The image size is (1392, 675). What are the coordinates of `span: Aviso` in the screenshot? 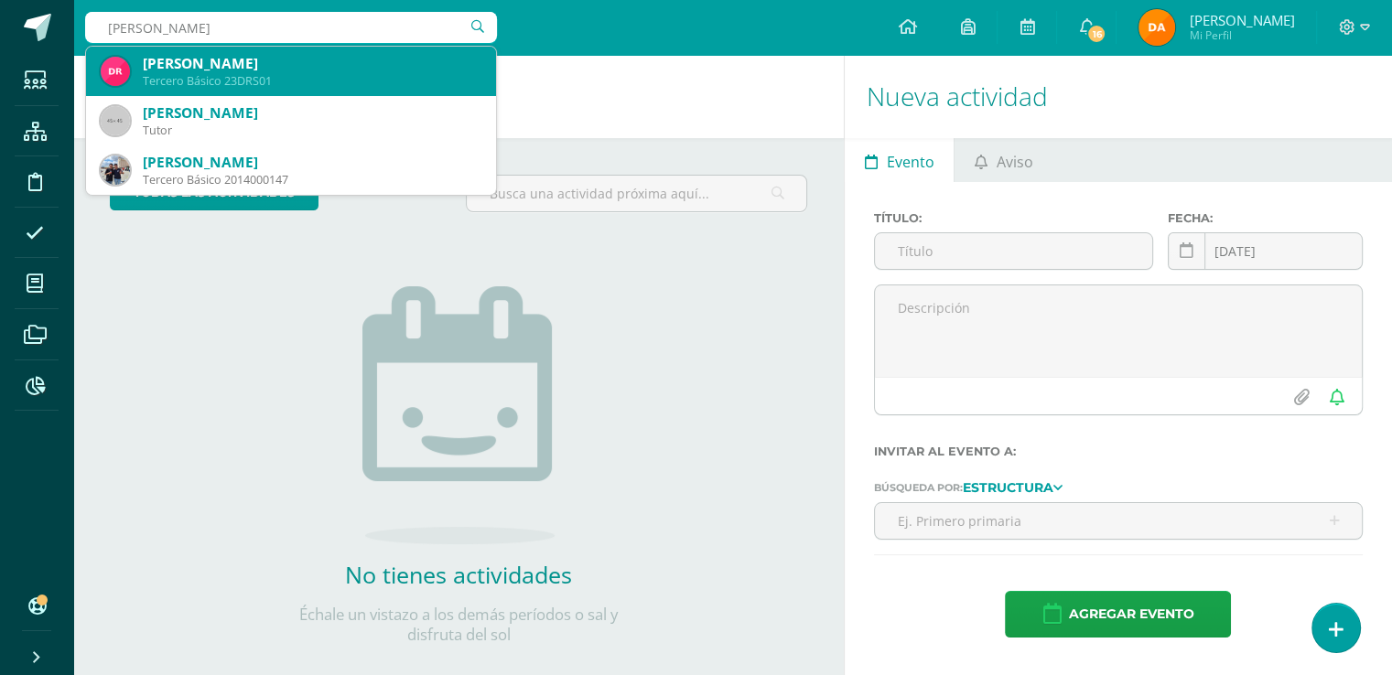 It's located at (1015, 162).